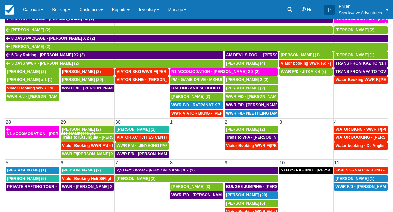 The width and height of the screenshot is (393, 212). I want to click on span: WWR F/D - JITKA X 4 (4), so click(303, 72).